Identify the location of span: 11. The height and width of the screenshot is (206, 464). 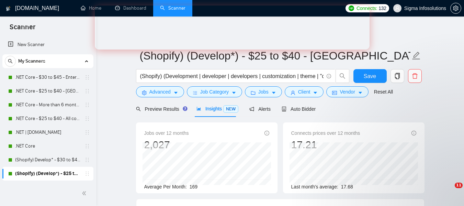
(458, 185).